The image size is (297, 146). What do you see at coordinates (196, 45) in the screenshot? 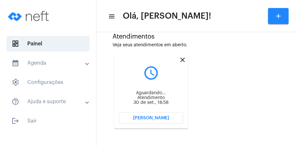
I see `div: Veja seus atendimentos em aberto.` at bounding box center [196, 45].